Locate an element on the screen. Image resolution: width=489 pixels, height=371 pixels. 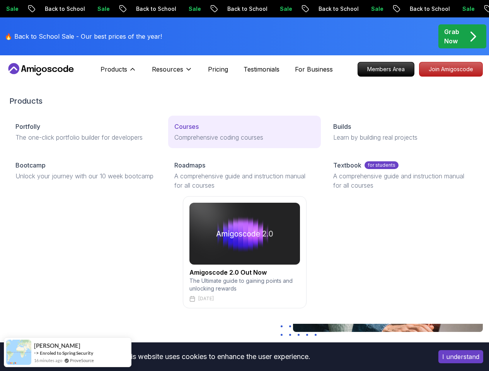
img: provesource social proof notification image is located at coordinates (19, 352).